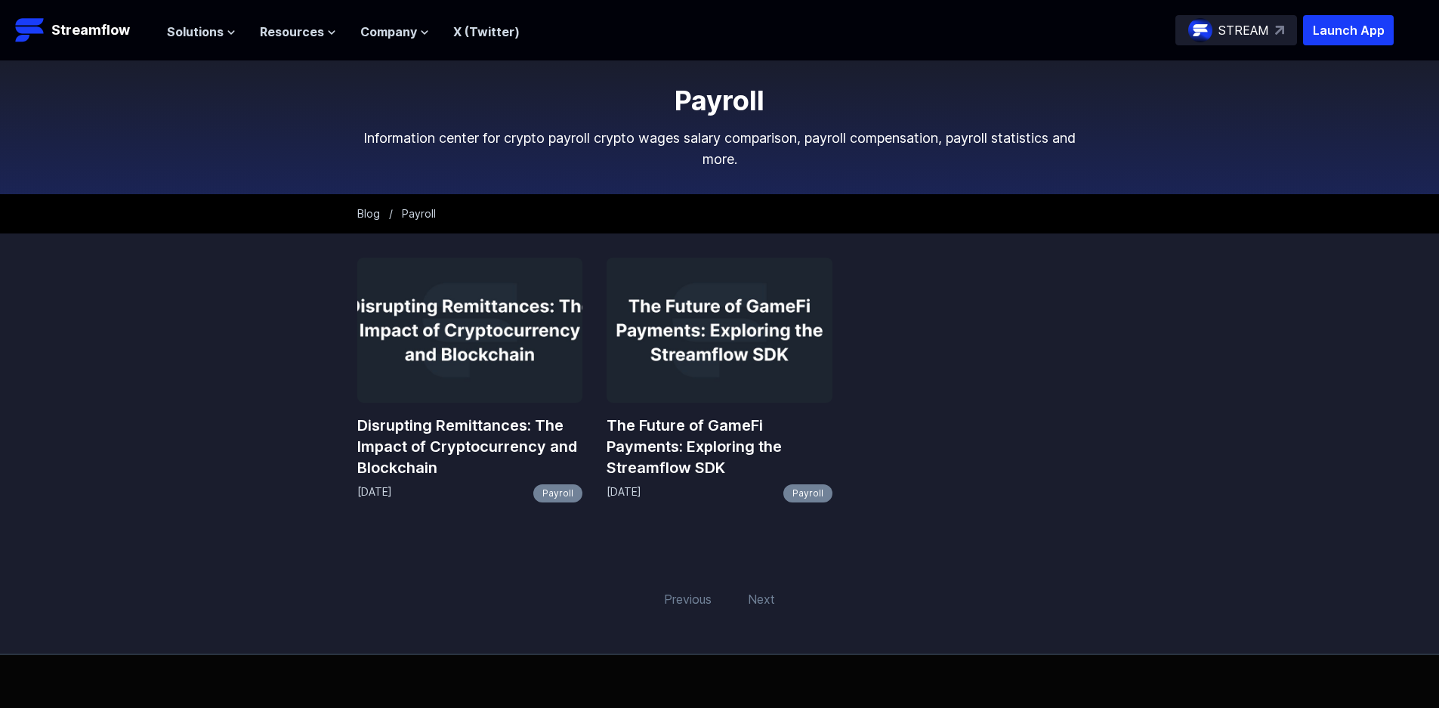 This screenshot has height=708, width=1439. I want to click on button: Company, so click(394, 32).